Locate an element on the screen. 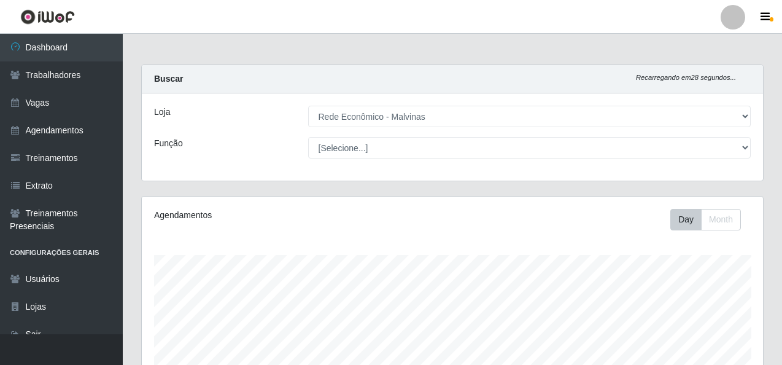 This screenshot has width=782, height=365. div: Agendamentos is located at coordinates (273, 215).